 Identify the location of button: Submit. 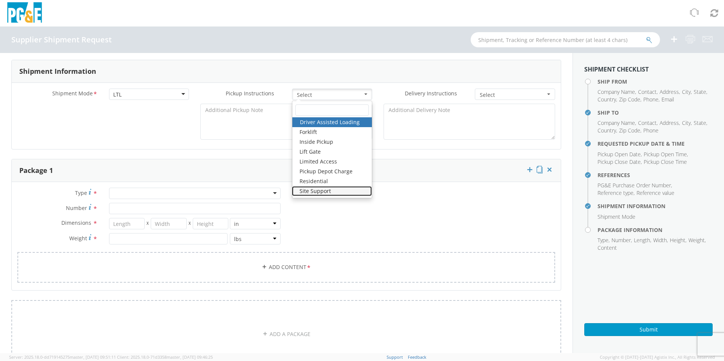
(648, 330).